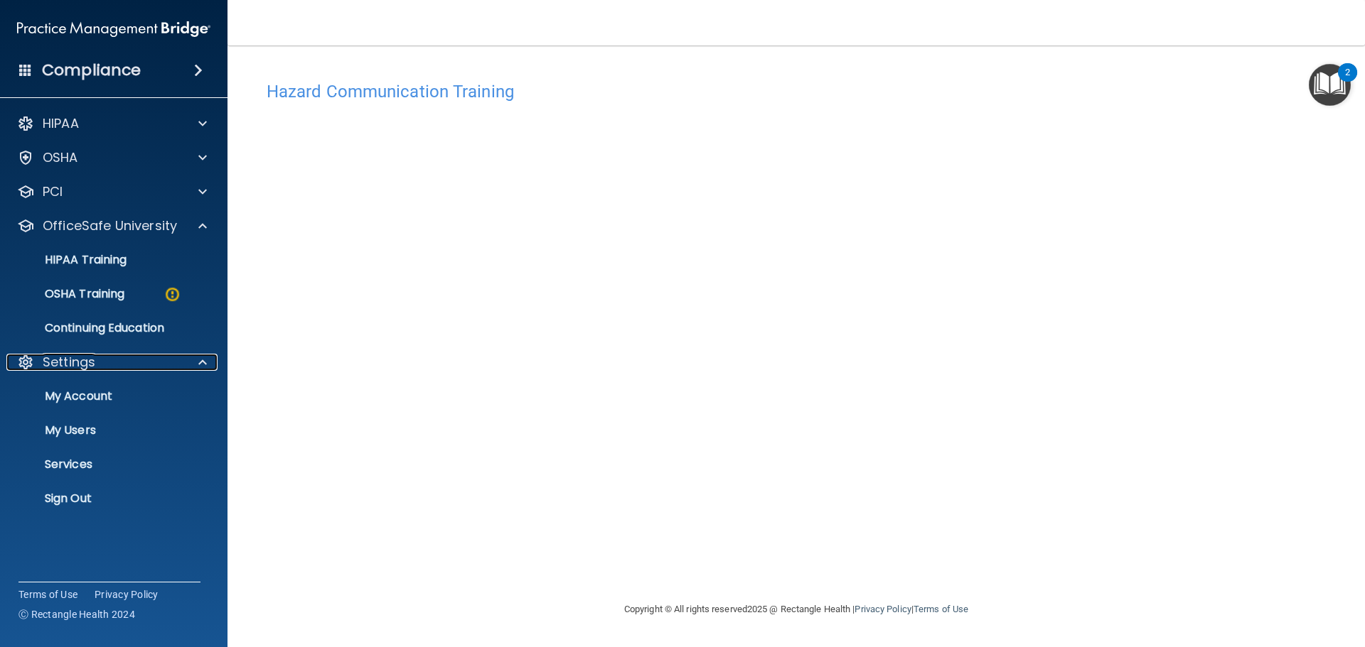  I want to click on p: Continuing Education, so click(106, 328).